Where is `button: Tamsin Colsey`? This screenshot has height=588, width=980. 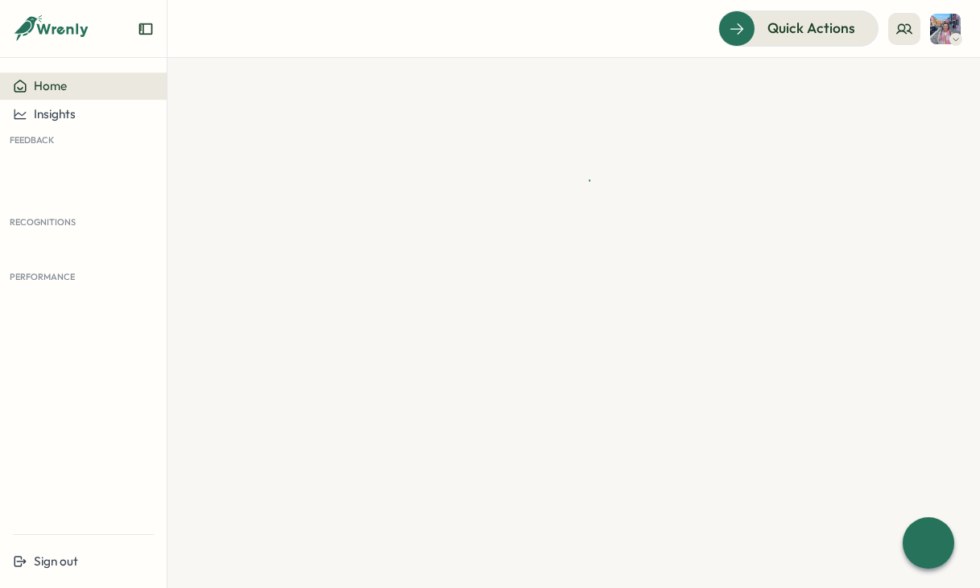
button: Tamsin Colsey is located at coordinates (945, 29).